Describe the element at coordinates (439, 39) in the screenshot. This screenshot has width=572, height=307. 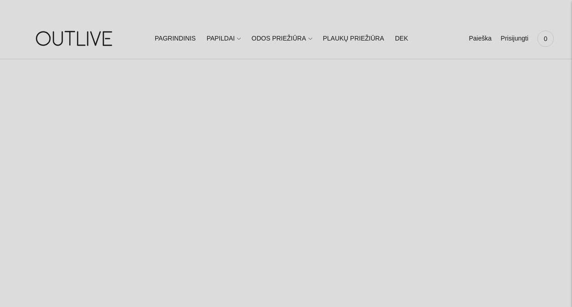
I see `a: DEKORATYVINĖ KOSMETIKA` at that location.